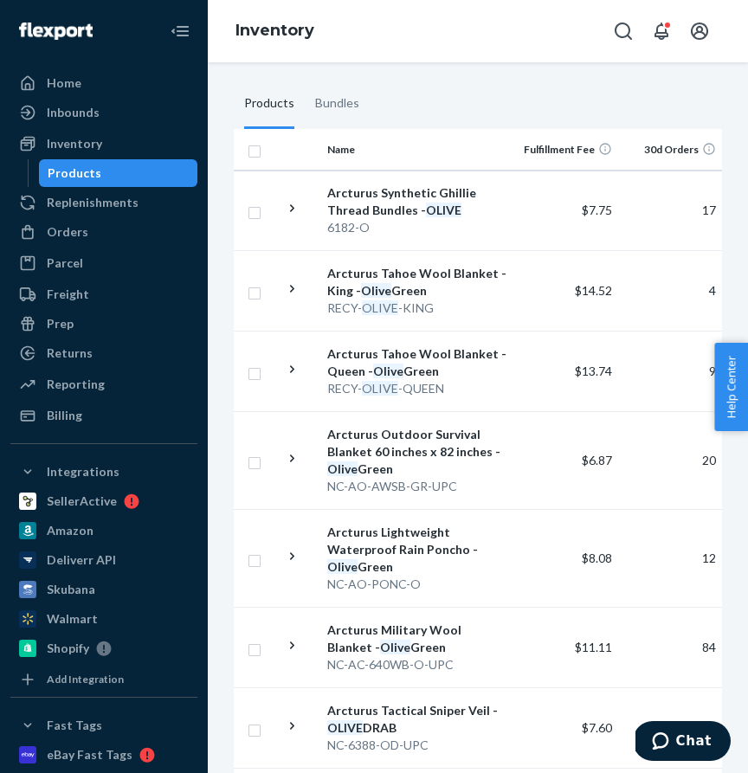 The height and width of the screenshot is (773, 748). What do you see at coordinates (104, 589) in the screenshot?
I see `a: Skubana` at bounding box center [104, 589].